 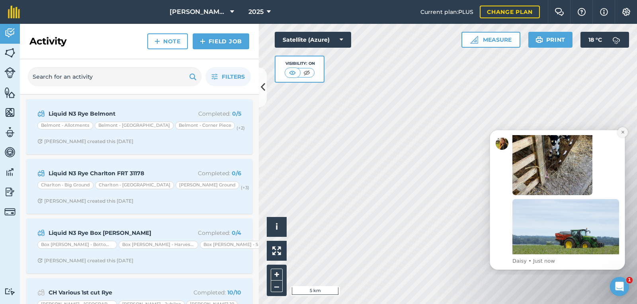 I want to click on a: Field Job, so click(x=221, y=41).